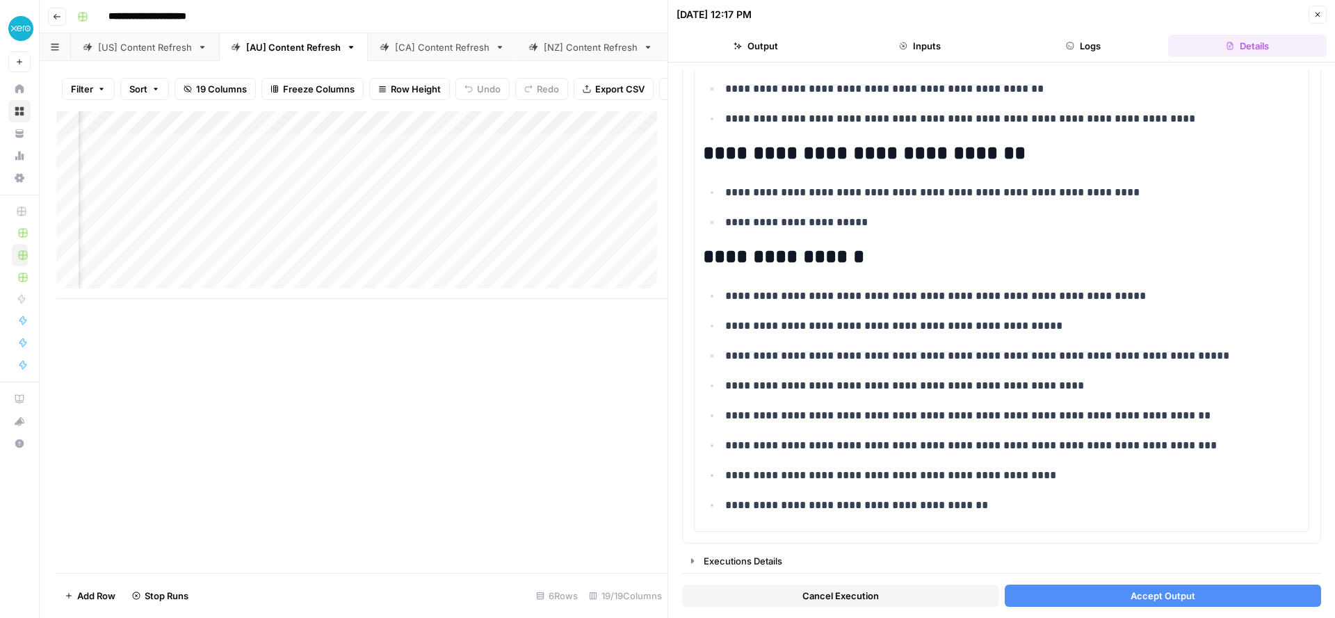 The height and width of the screenshot is (618, 1335). What do you see at coordinates (19, 111) in the screenshot?
I see `a: Browse` at bounding box center [19, 111].